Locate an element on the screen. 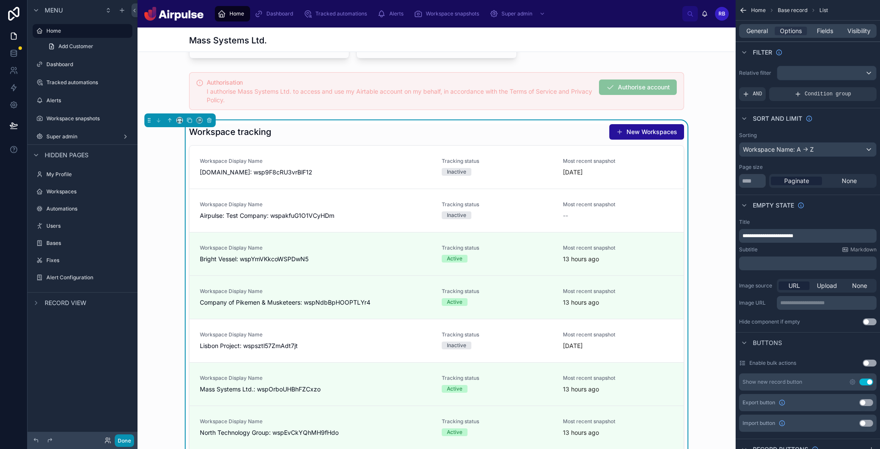 This screenshot has height=449, width=880. label: Image URL is located at coordinates (756, 303).